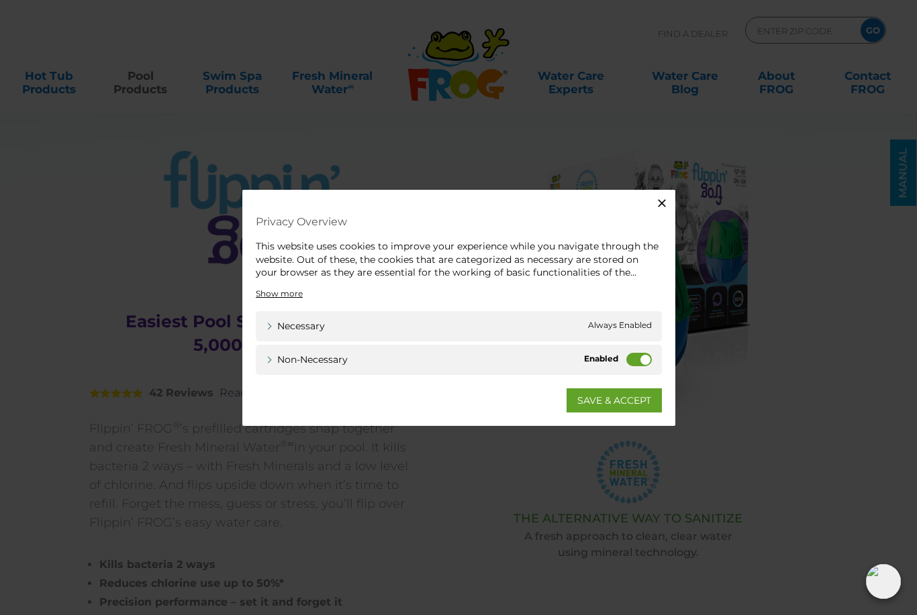 This screenshot has height=615, width=917. What do you see at coordinates (883, 582) in the screenshot?
I see `img: openIcon` at bounding box center [883, 582].